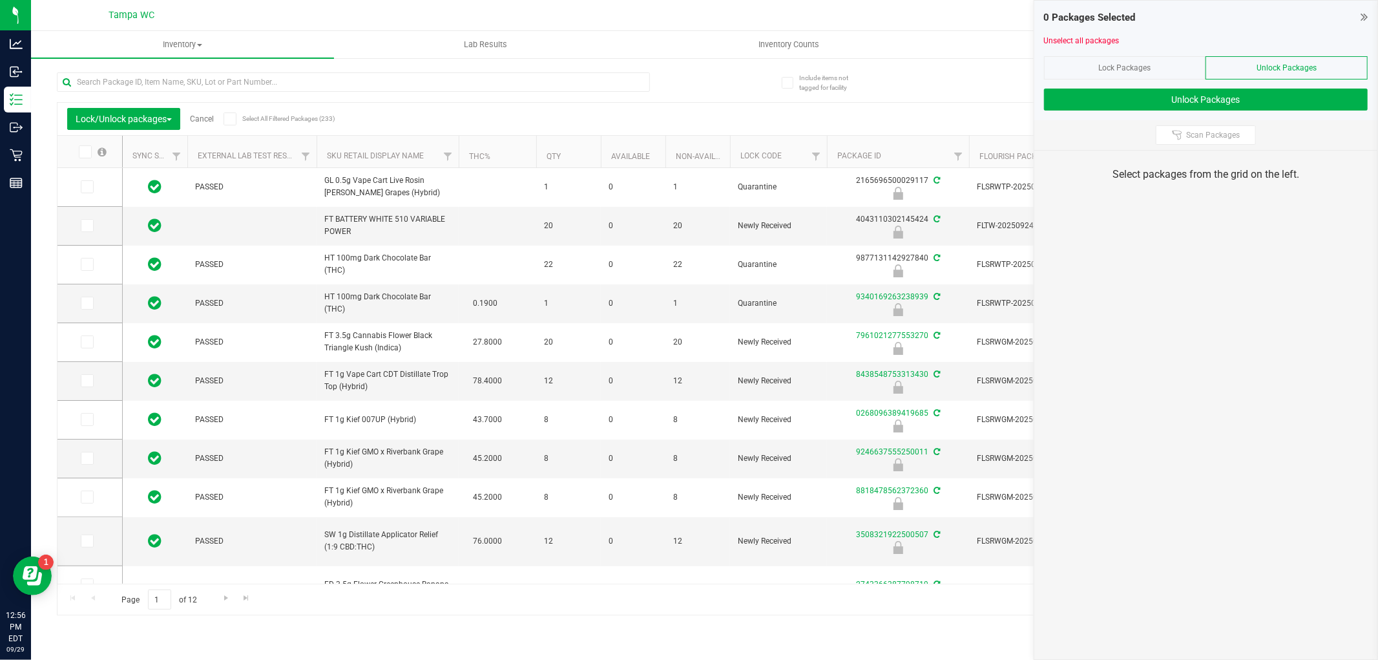 The image size is (1378, 660). I want to click on span: FLSRWGM-20250917-1884, so click(1040, 541).